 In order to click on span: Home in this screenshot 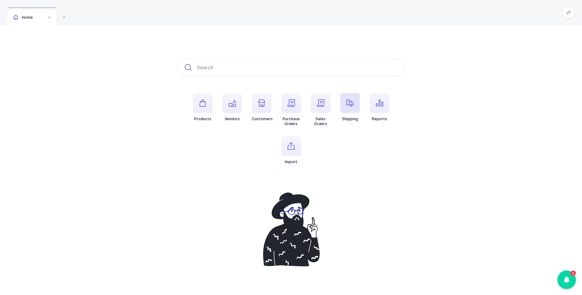, I will do `click(23, 17)`.